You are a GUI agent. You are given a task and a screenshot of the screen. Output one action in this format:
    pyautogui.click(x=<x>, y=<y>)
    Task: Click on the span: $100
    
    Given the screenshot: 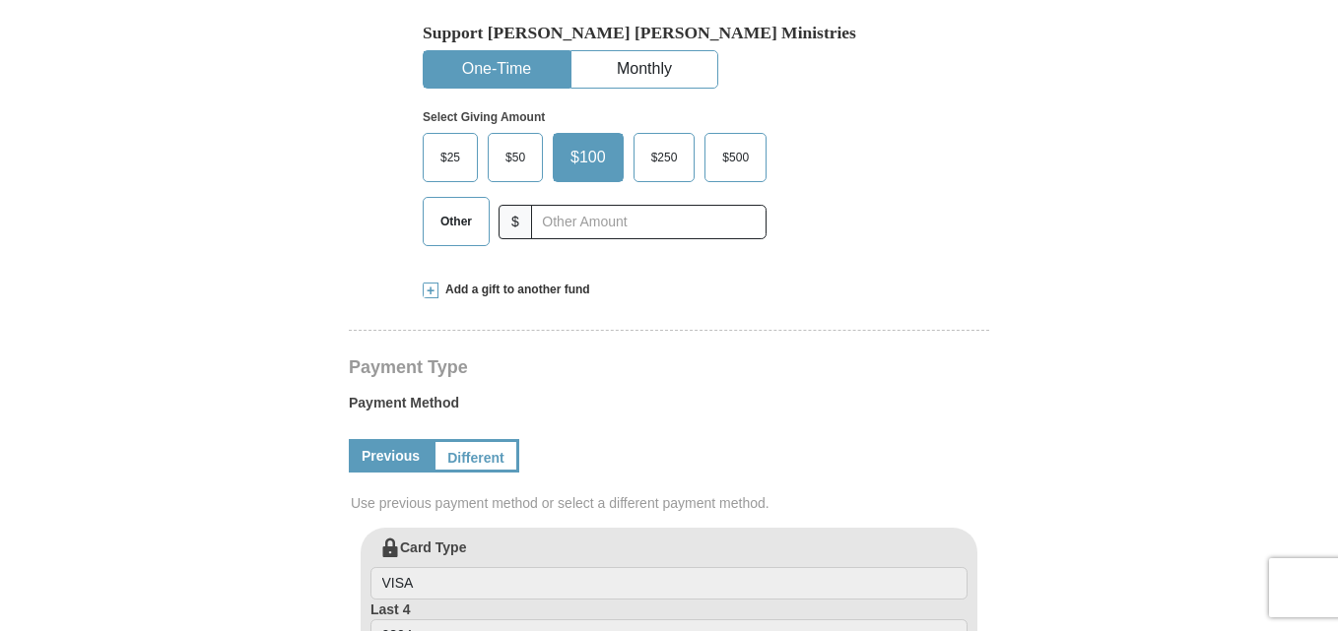 What is the action you would take?
    pyautogui.click(x=588, y=158)
    